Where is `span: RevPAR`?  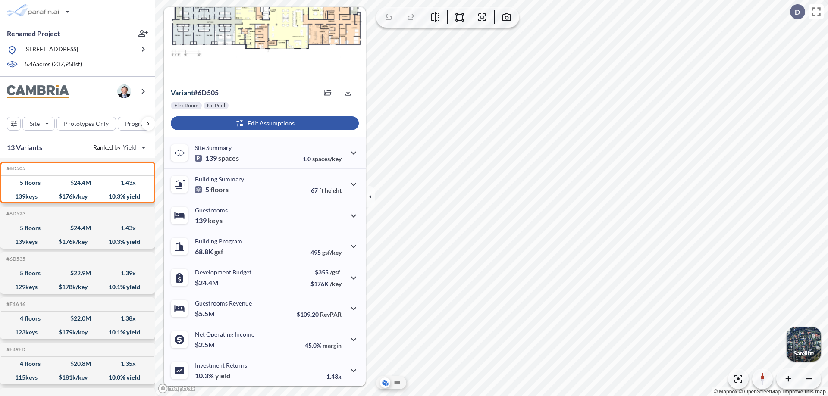 span: RevPAR is located at coordinates (331, 314).